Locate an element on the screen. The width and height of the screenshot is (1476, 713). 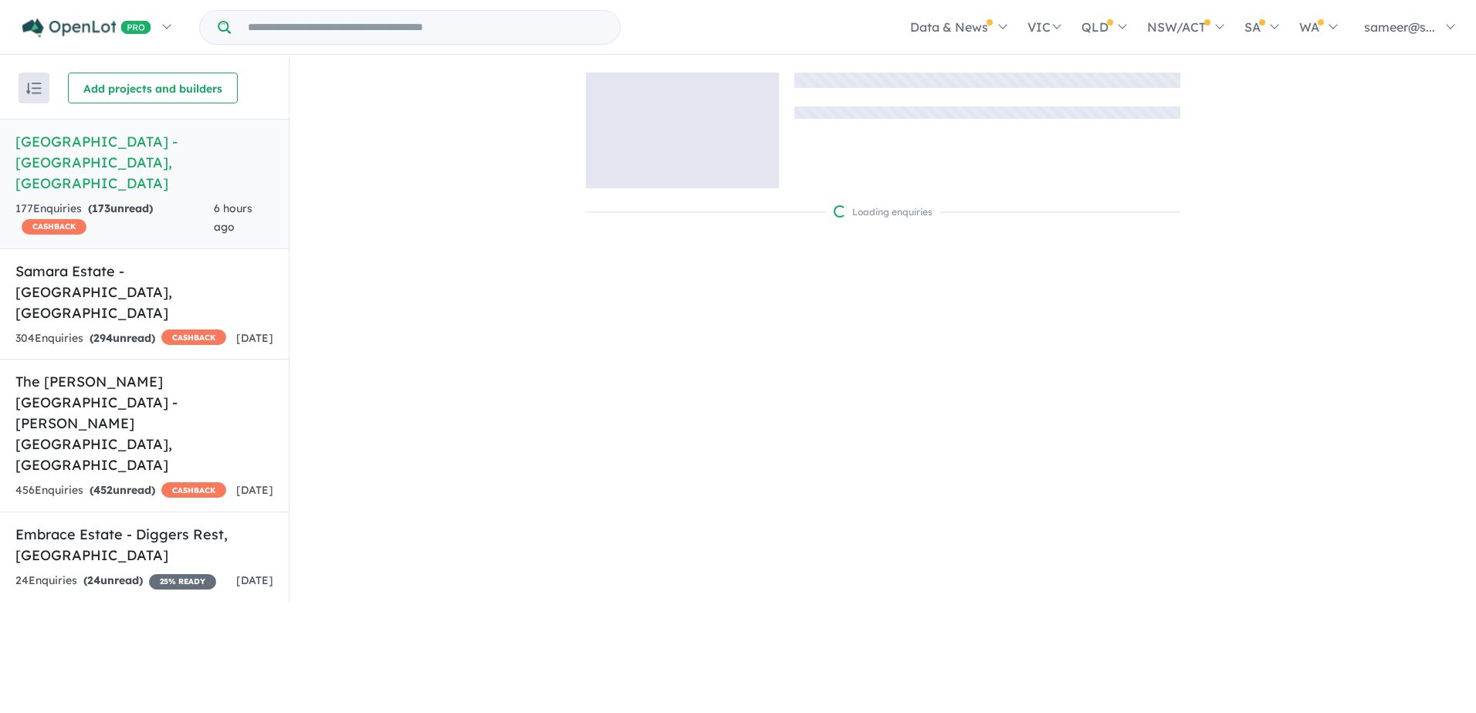
img: Openlot PRO Logo White is located at coordinates (86, 28).